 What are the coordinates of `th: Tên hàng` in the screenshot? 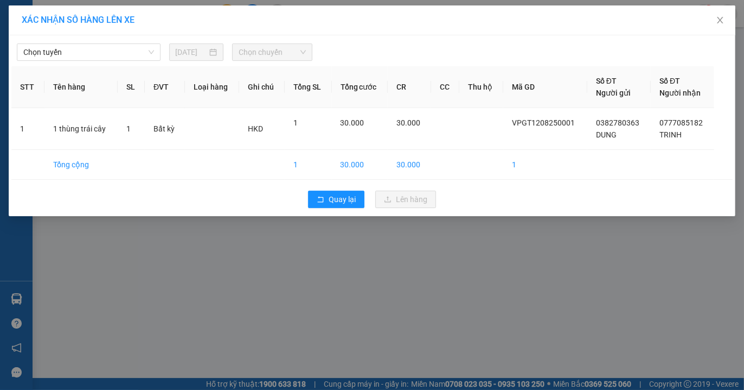 It's located at (81, 87).